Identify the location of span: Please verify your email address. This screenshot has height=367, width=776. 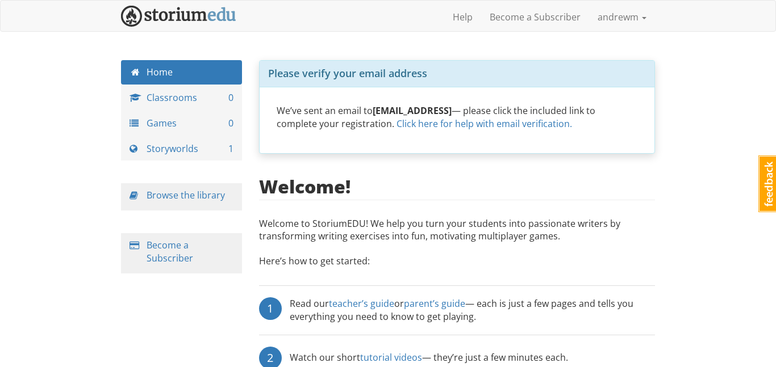
(348, 73).